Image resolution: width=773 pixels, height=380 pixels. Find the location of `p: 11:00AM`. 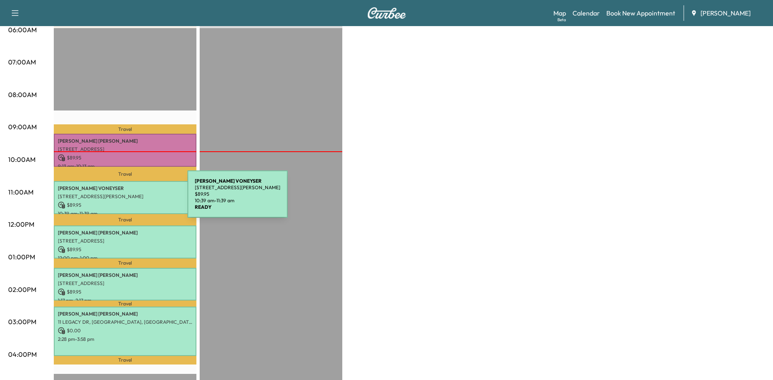

p: 11:00AM is located at coordinates (21, 192).